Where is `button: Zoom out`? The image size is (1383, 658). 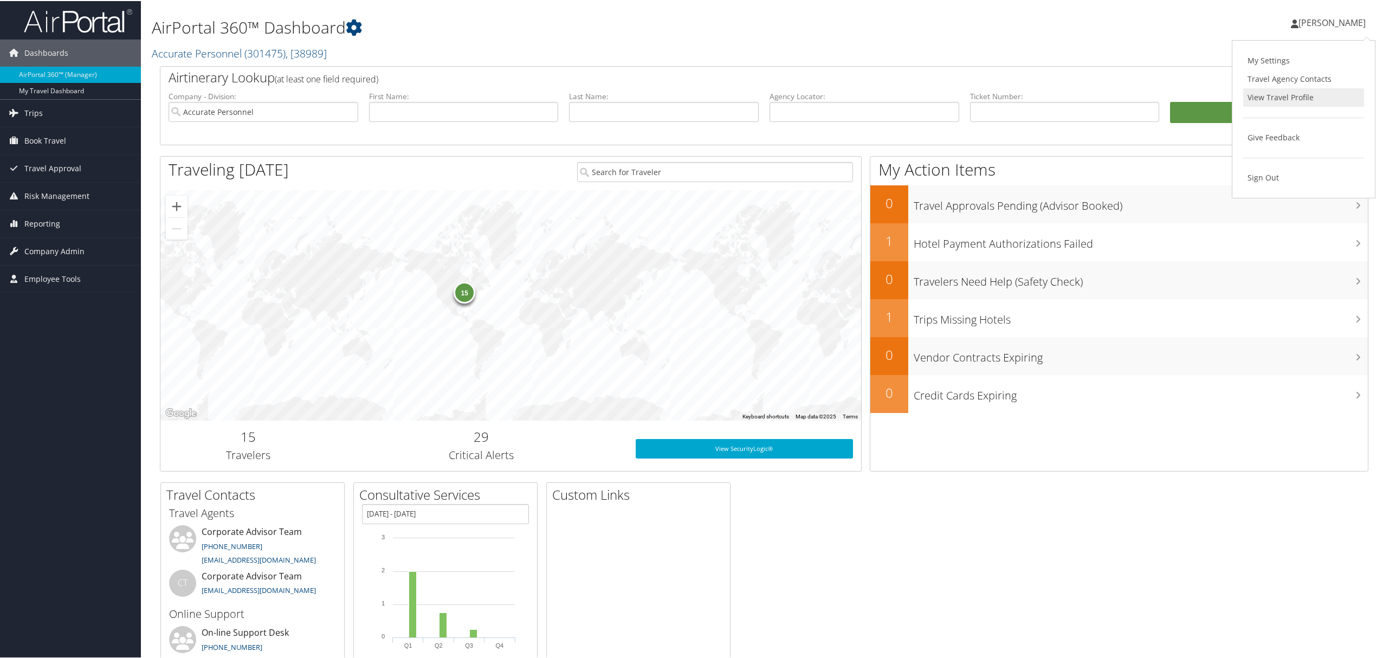 button: Zoom out is located at coordinates (177, 228).